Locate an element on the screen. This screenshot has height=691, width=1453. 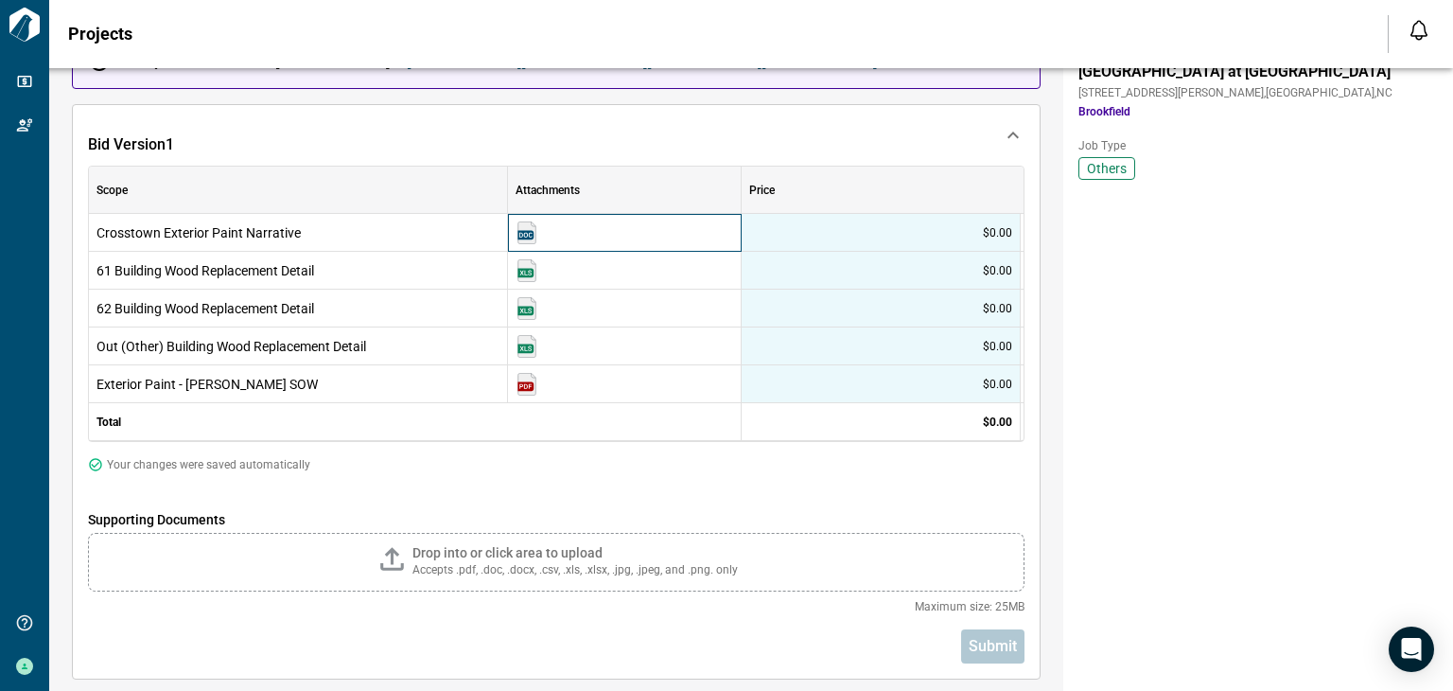
span: Brookfield is located at coordinates (1258, 112).